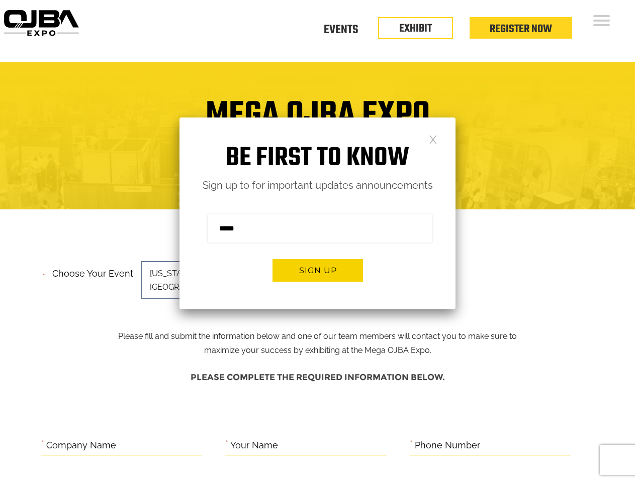 The image size is (635, 482). Describe the element at coordinates (317, 122) in the screenshot. I see `h1: Mega OJBA Expo` at that location.